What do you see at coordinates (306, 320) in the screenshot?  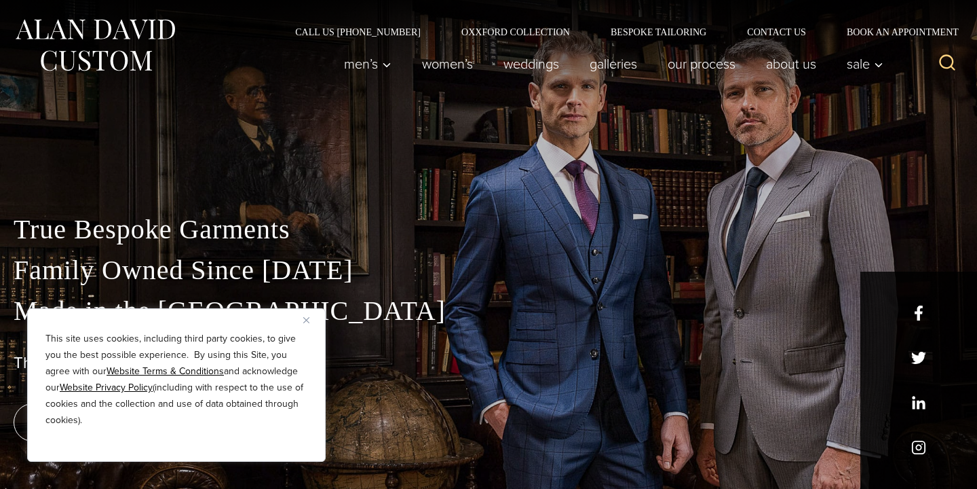 I see `img: Close` at bounding box center [306, 320].